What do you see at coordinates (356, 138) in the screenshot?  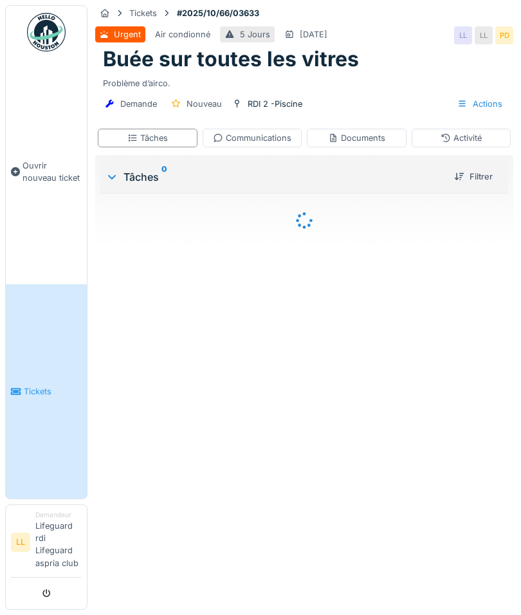 I see `div: Documents` at bounding box center [356, 138].